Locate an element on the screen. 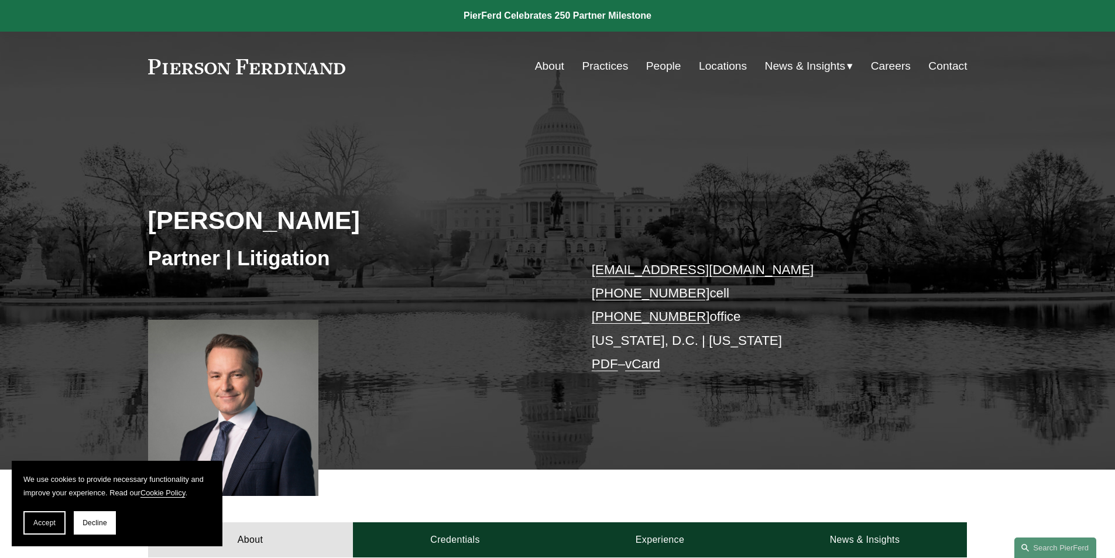 This screenshot has width=1115, height=558. a: Locations is located at coordinates (723, 66).